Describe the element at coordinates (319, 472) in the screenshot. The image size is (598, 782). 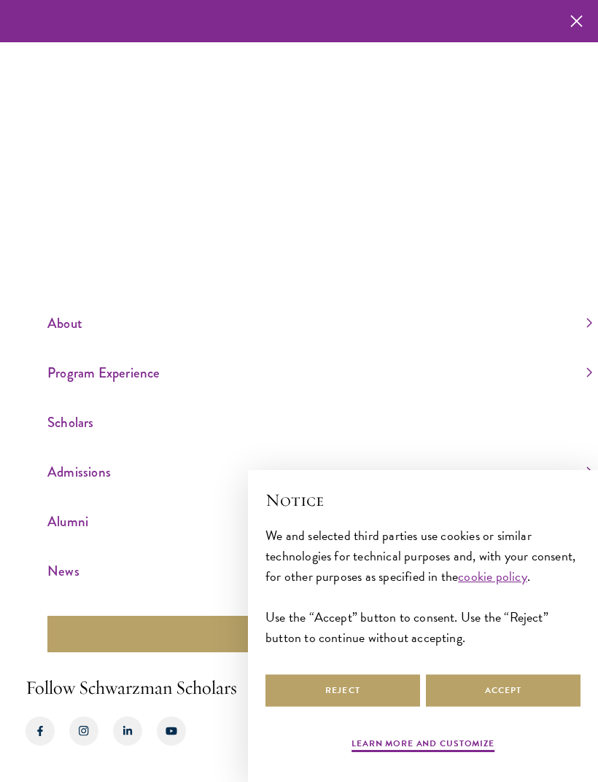
I see `a: Admissions` at that location.